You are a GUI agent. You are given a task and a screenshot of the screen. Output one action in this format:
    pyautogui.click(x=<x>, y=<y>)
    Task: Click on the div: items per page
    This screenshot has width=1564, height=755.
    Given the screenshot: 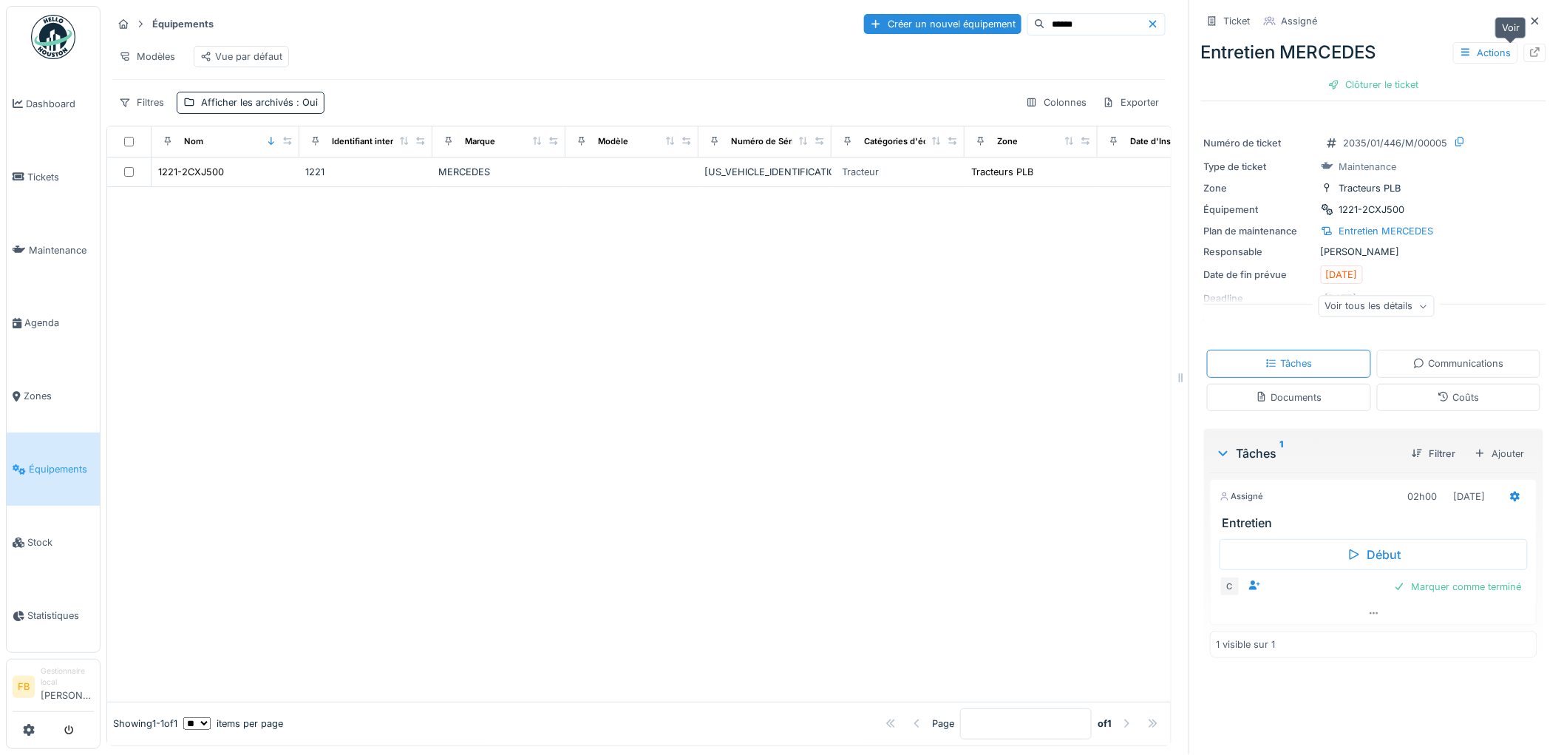 What is the action you would take?
    pyautogui.click(x=233, y=723)
    